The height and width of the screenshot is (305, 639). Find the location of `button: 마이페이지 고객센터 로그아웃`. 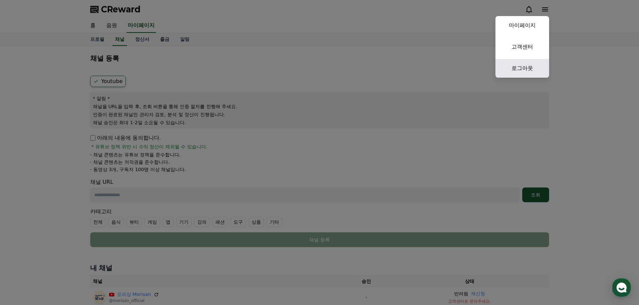

button: 마이페이지 고객센터 로그아웃 is located at coordinates (522, 47).